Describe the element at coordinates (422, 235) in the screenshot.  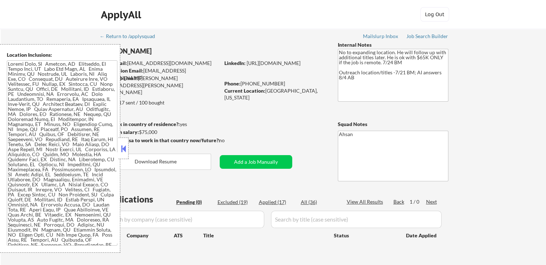
I see `div: Date Applied` at that location.